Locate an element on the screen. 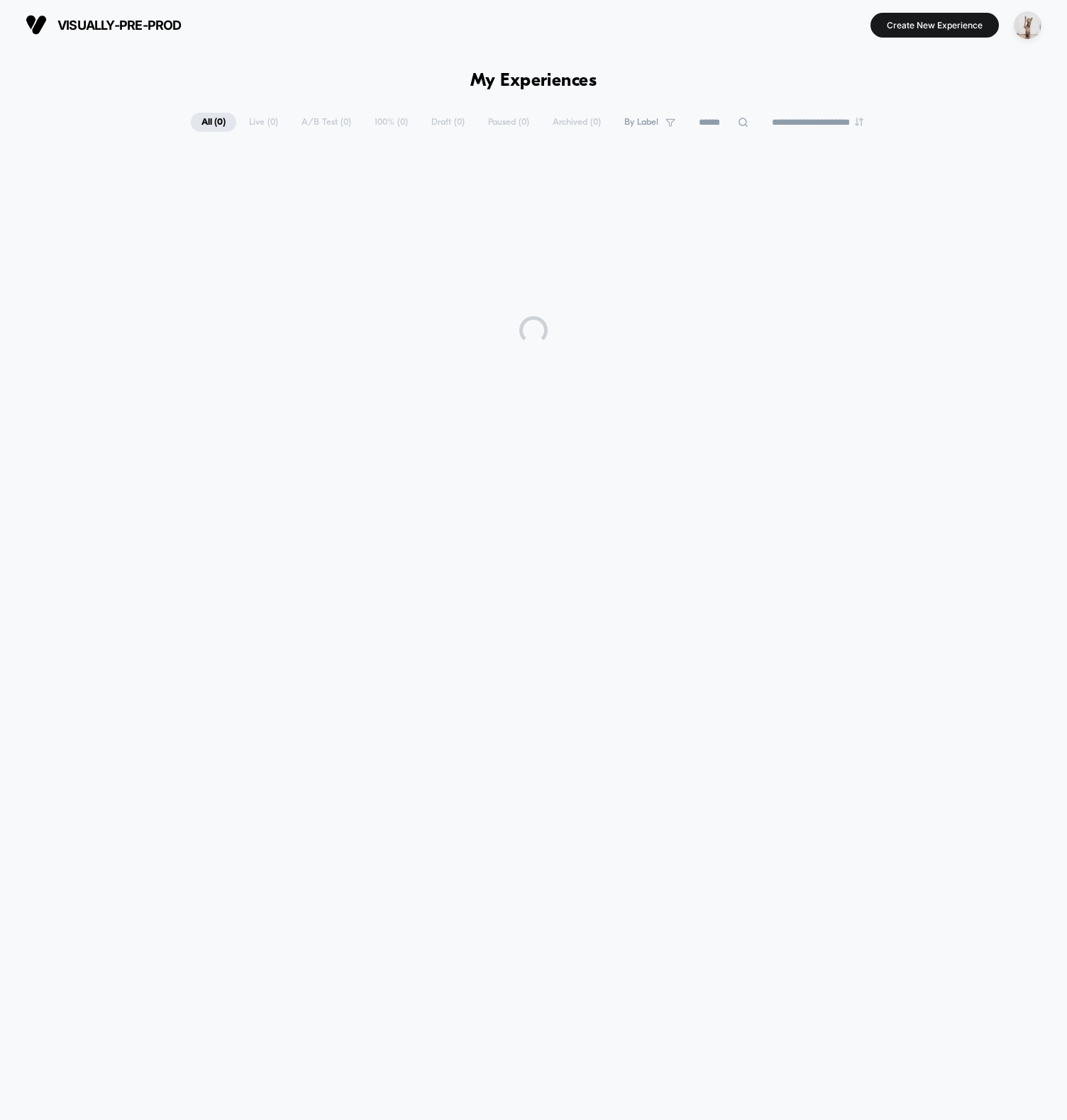  button: ppic is located at coordinates (1027, 25).